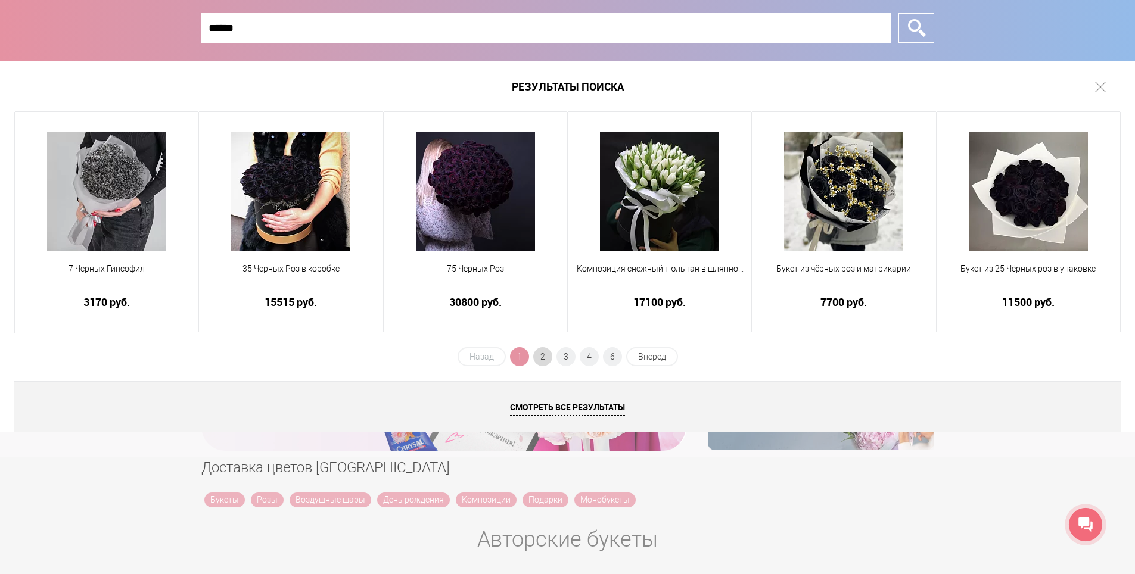 The image size is (1135, 574). Describe the element at coordinates (543, 357) in the screenshot. I see `span: 2` at that location.